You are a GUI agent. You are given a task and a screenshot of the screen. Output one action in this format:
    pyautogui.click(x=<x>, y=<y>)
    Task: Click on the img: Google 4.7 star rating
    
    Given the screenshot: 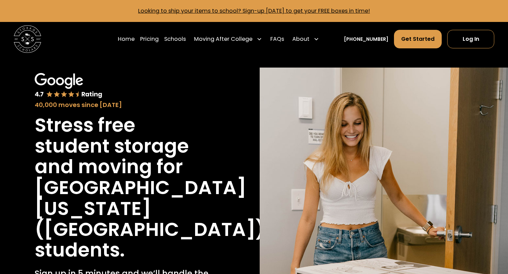 What is the action you would take?
    pyautogui.click(x=68, y=86)
    